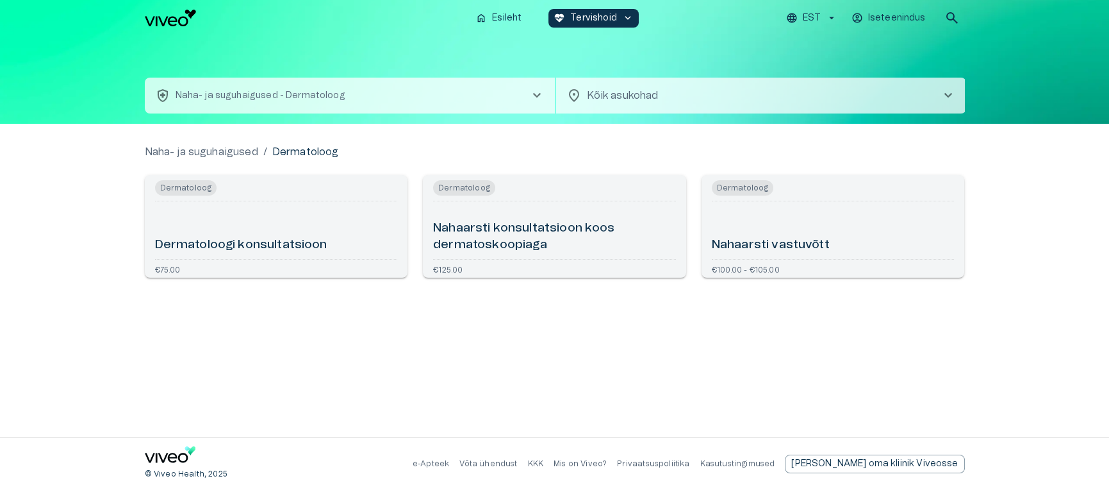  I want to click on button: health_and_safetyNaha- ja suguhaigused - Dermatoloogchevron_right, so click(350, 95).